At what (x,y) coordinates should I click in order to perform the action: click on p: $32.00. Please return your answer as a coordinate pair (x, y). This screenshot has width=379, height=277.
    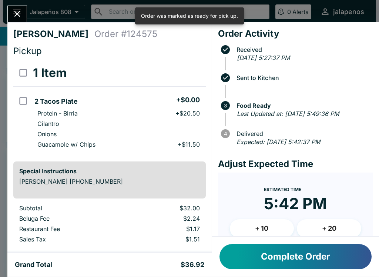
    Looking at the image, I should click on (163, 208).